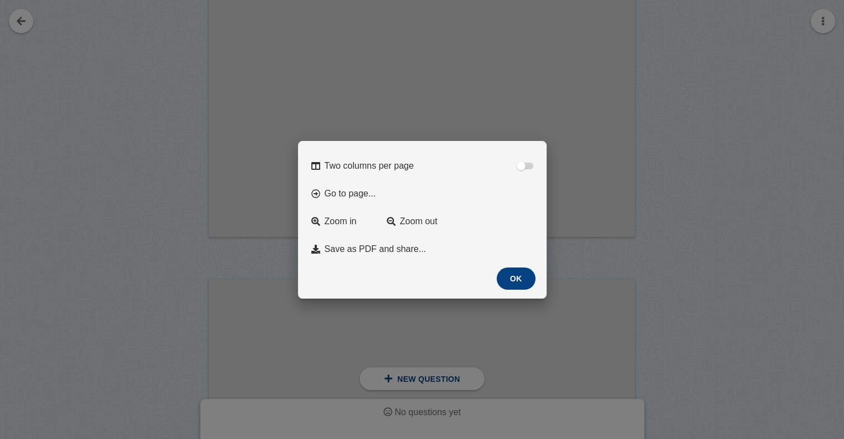  What do you see at coordinates (416, 222) in the screenshot?
I see `a: Zoom out` at bounding box center [416, 222].